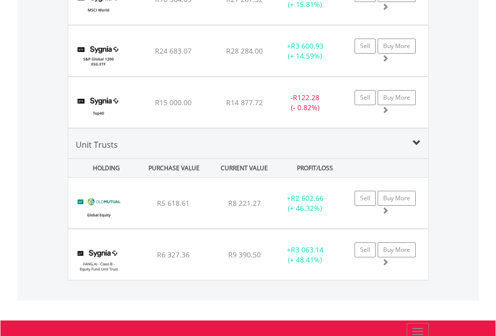 The height and width of the screenshot is (336, 496). I want to click on span: R5 618.61, so click(173, 203).